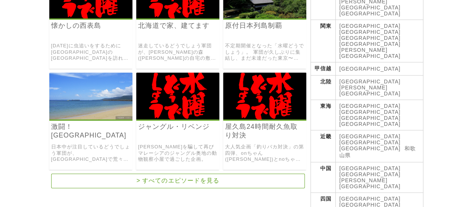  What do you see at coordinates (265, 131) in the screenshot?
I see `a: 屋久島24時間耐久魚取り対決` at bounding box center [265, 131].